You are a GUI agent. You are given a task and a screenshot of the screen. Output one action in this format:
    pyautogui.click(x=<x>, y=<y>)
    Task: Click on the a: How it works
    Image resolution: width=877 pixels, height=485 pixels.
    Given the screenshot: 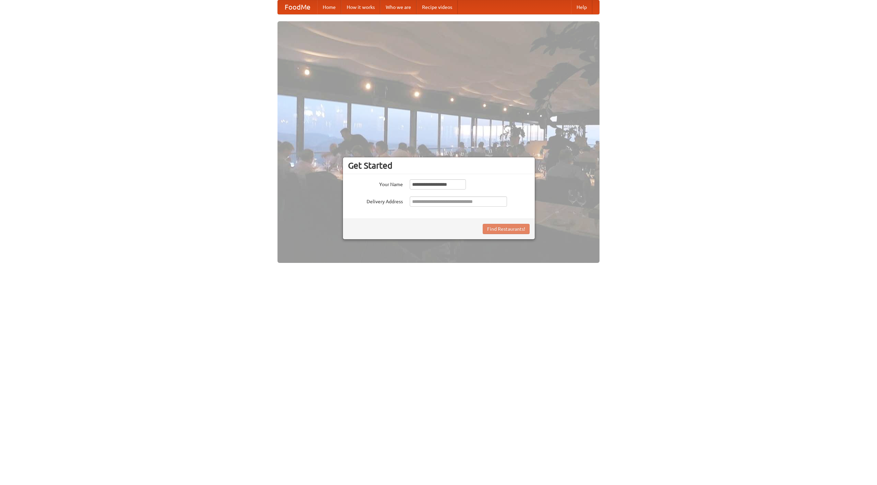 What is the action you would take?
    pyautogui.click(x=361, y=7)
    